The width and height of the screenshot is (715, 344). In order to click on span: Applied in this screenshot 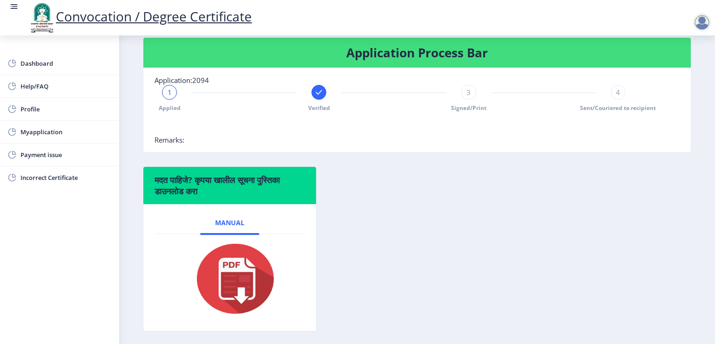, I will do `click(170, 108)`.